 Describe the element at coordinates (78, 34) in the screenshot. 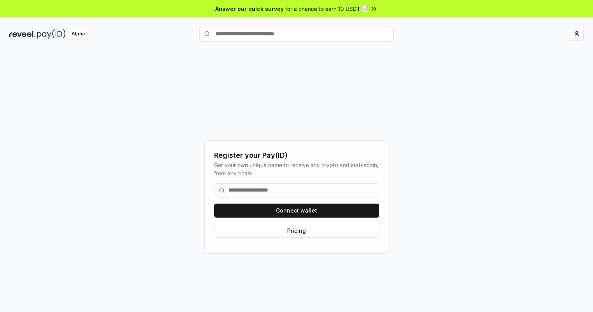

I see `div: Alpha` at that location.